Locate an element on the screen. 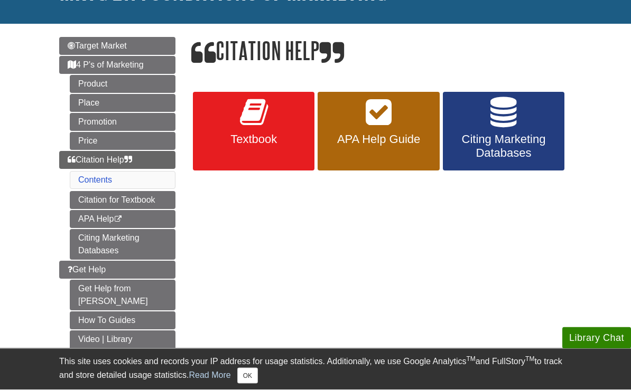 This screenshot has width=631, height=390. a: Citation Help is located at coordinates (117, 161).